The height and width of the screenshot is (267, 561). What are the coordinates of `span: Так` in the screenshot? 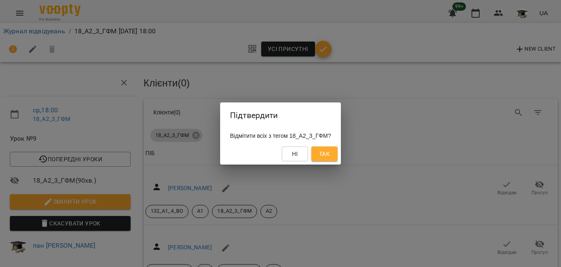 It's located at (325, 154).